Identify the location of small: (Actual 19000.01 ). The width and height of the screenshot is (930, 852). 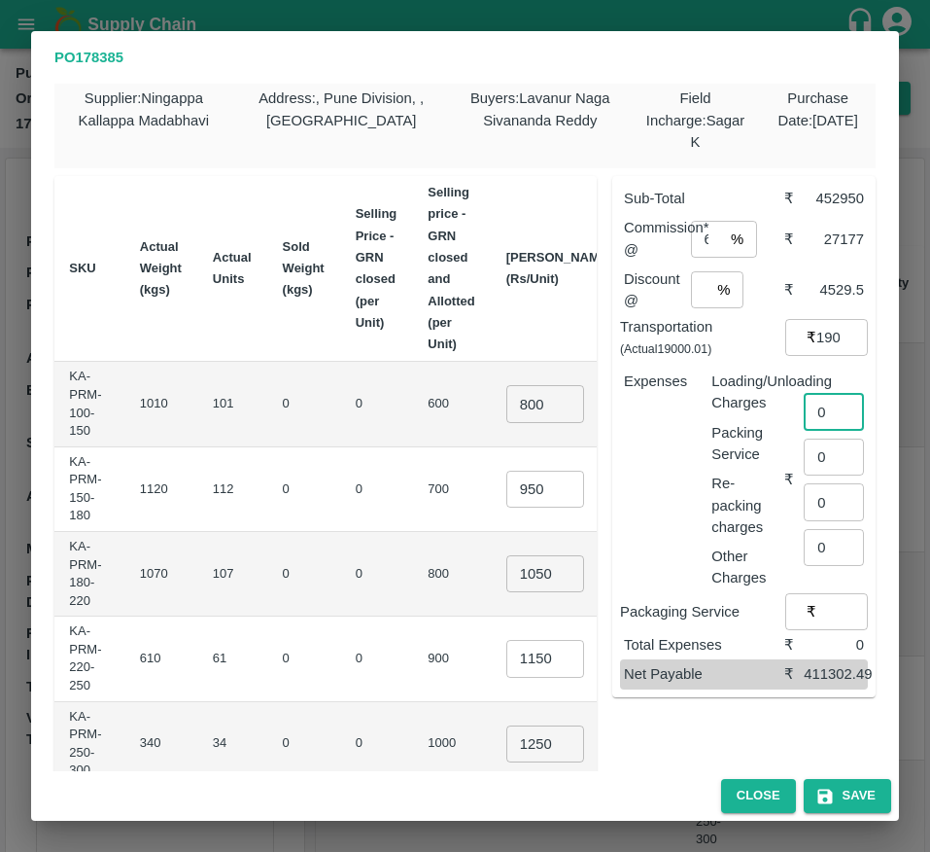
(666, 349).